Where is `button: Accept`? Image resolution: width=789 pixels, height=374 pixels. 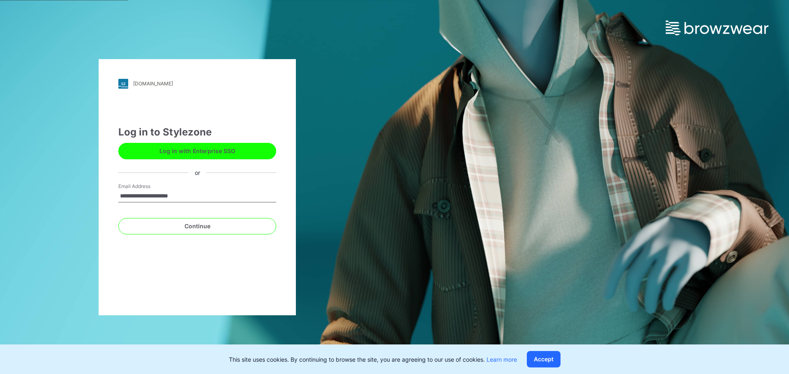
button: Accept is located at coordinates (544, 360).